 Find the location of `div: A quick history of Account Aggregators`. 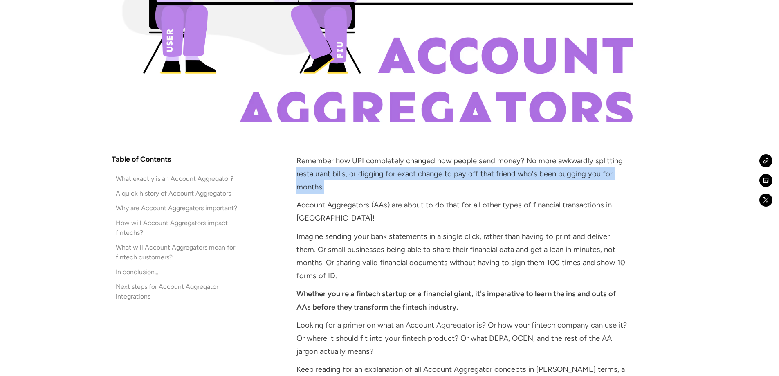

div: A quick history of Account Aggregators is located at coordinates (173, 193).